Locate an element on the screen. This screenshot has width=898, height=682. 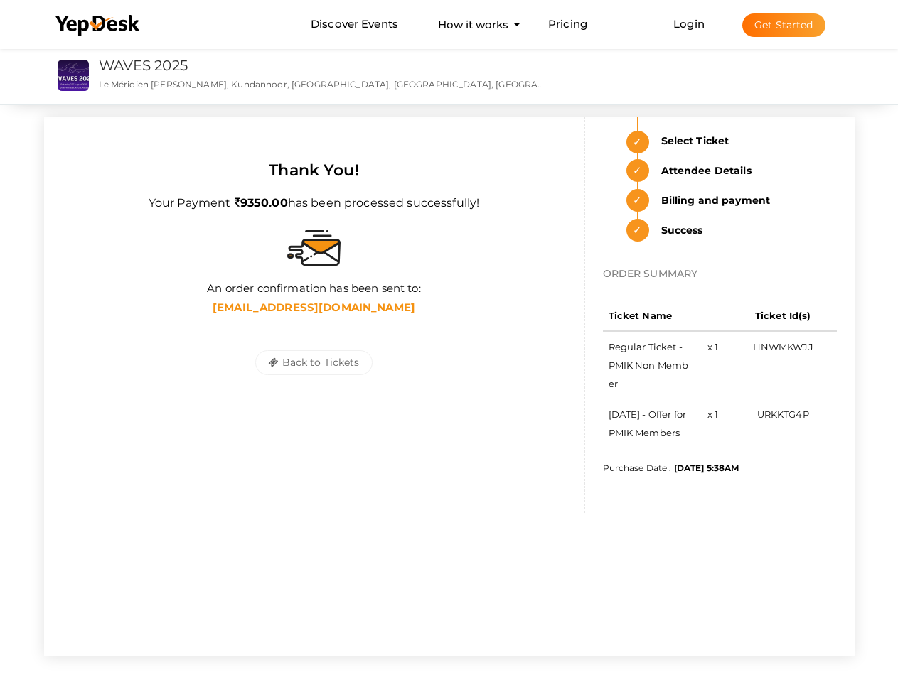
a: WAVES 2025 is located at coordinates (143, 65).